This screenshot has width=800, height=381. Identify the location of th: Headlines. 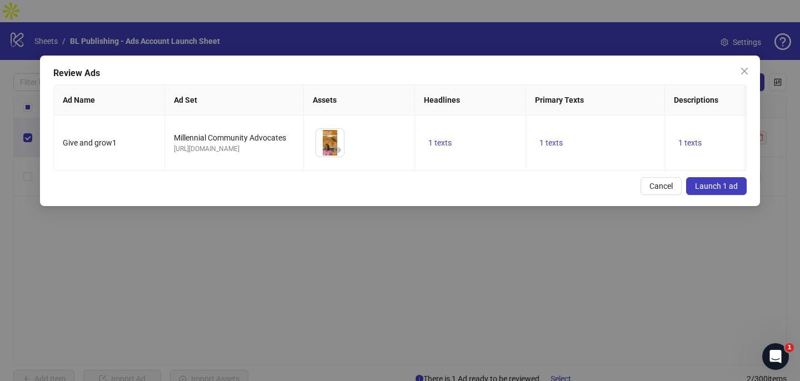
(471, 100).